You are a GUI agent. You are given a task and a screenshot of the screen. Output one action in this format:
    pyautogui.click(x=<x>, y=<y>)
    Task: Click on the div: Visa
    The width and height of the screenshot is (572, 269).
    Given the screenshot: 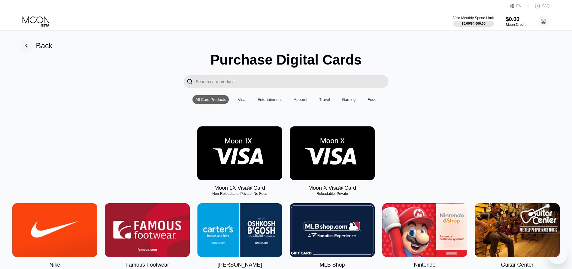 What is the action you would take?
    pyautogui.click(x=241, y=99)
    